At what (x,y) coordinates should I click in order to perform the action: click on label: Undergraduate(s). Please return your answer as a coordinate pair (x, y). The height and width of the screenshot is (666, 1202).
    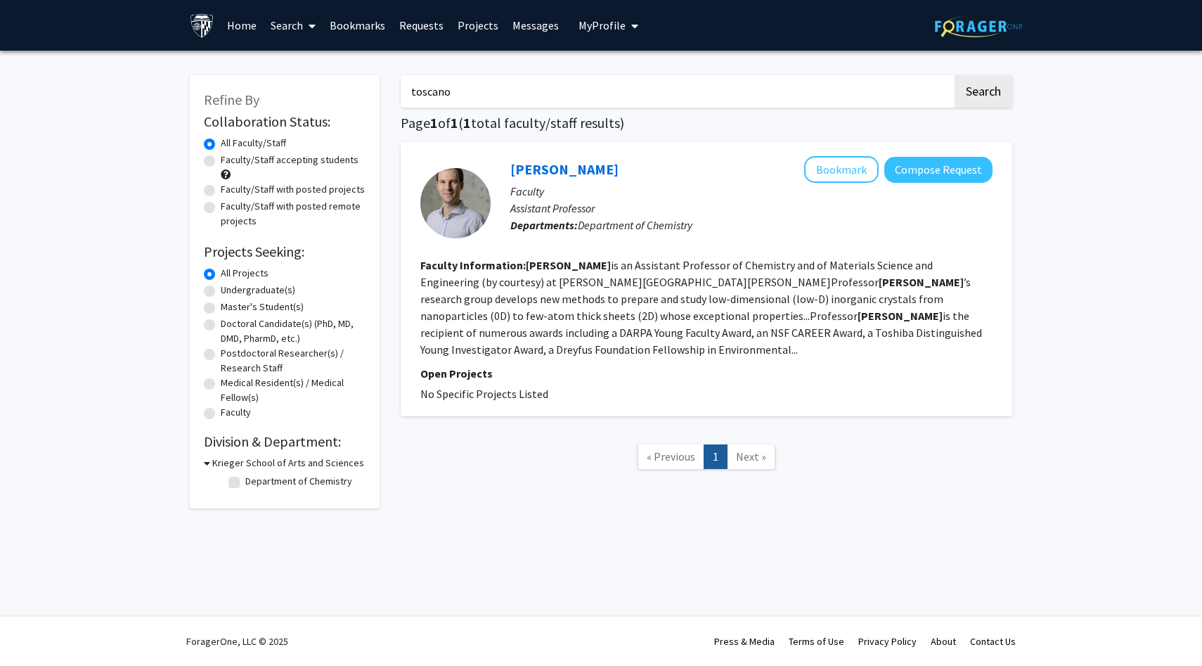
    Looking at the image, I should click on (258, 290).